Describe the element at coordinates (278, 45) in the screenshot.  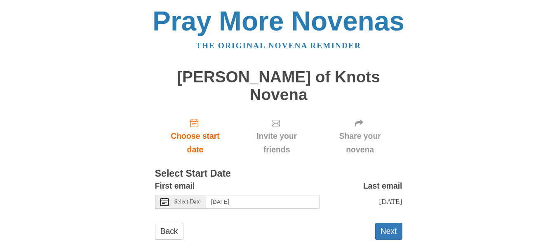
I see `a: The original novena reminder` at that location.